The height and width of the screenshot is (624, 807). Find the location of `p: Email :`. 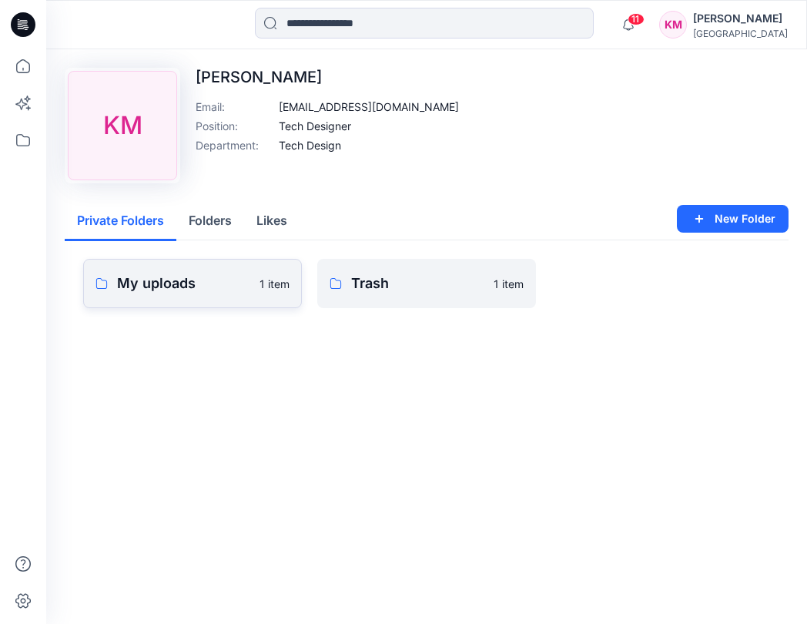

p: Email : is located at coordinates (234, 106).